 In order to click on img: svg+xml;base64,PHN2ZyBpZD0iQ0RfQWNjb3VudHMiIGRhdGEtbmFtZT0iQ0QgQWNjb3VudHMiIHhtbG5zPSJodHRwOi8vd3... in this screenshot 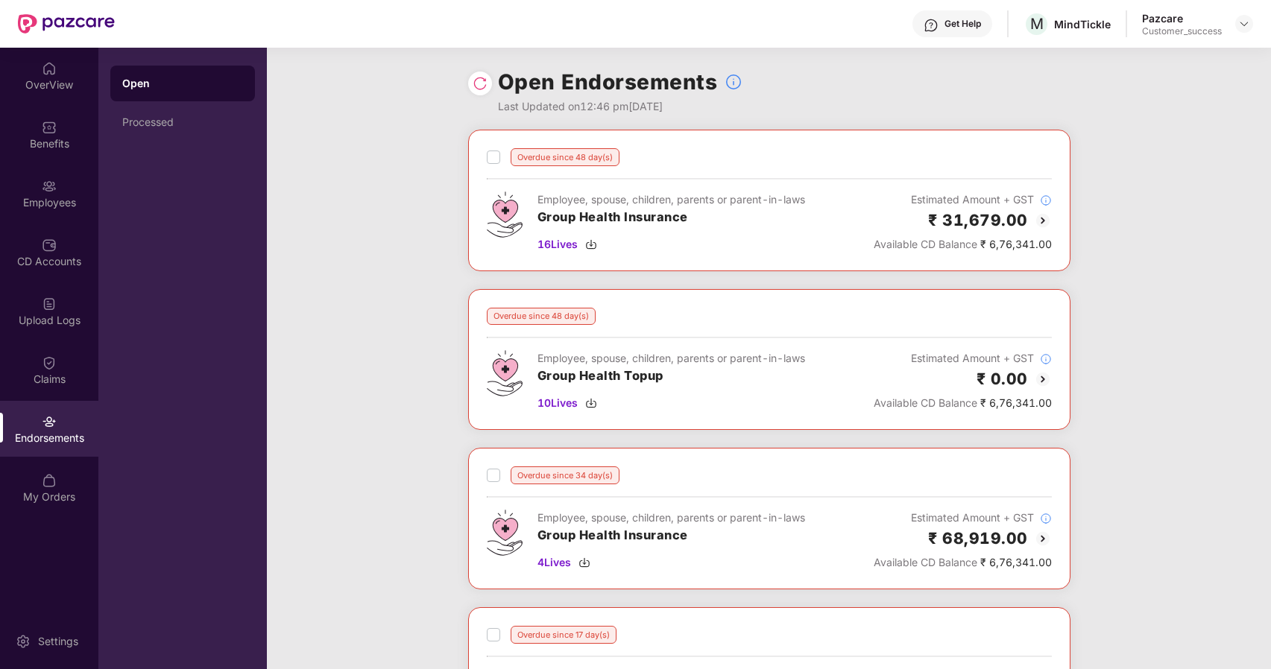, I will do `click(49, 245)`.